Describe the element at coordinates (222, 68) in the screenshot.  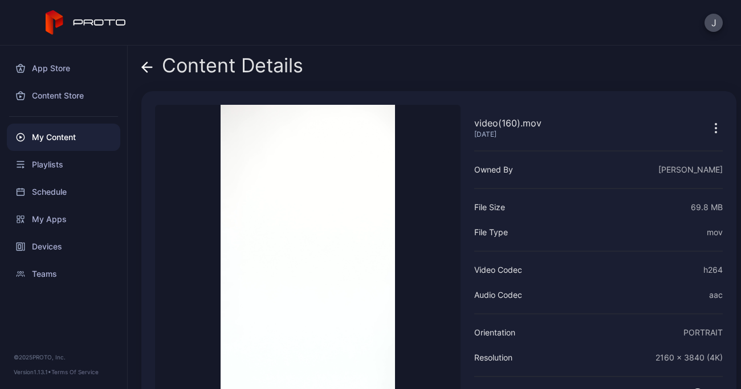
I see `div: Content Details` at that location.